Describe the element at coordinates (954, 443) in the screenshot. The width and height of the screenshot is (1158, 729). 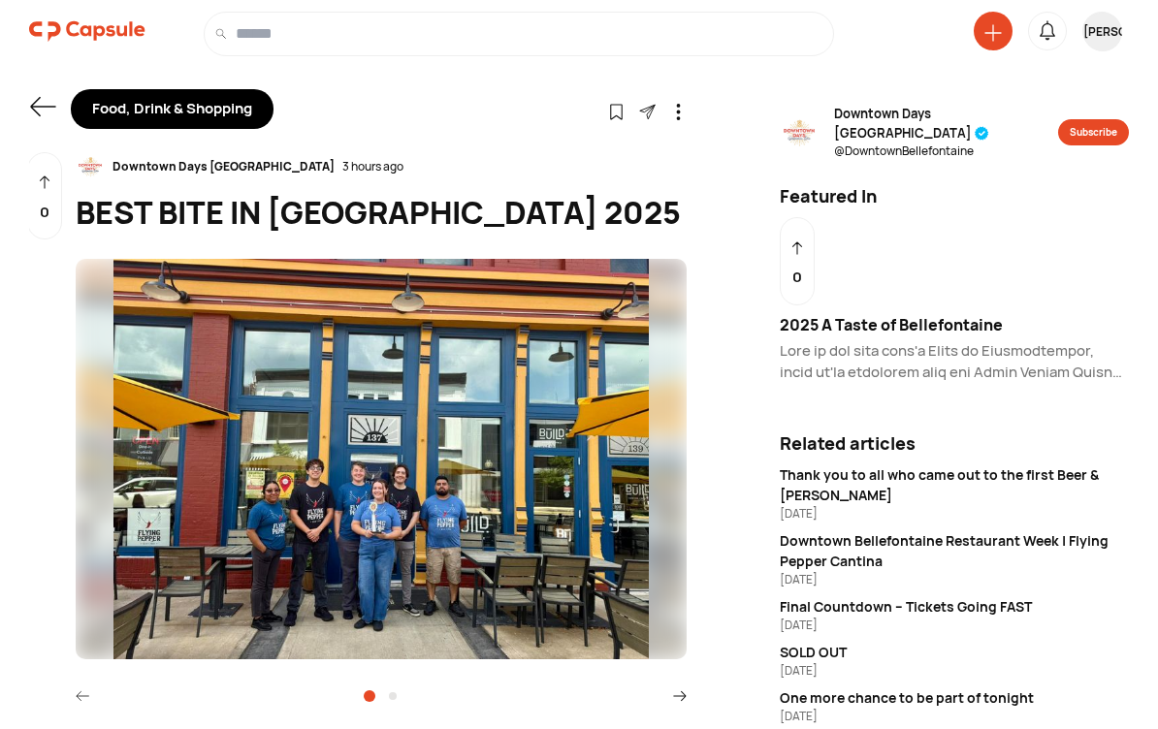
I see `div: Related articles` at that location.